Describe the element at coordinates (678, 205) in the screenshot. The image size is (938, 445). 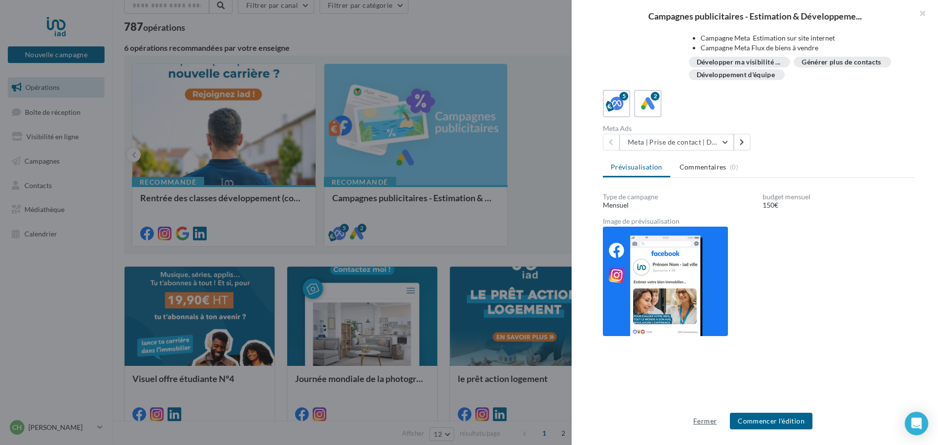
I see `div: Mensuel` at that location.